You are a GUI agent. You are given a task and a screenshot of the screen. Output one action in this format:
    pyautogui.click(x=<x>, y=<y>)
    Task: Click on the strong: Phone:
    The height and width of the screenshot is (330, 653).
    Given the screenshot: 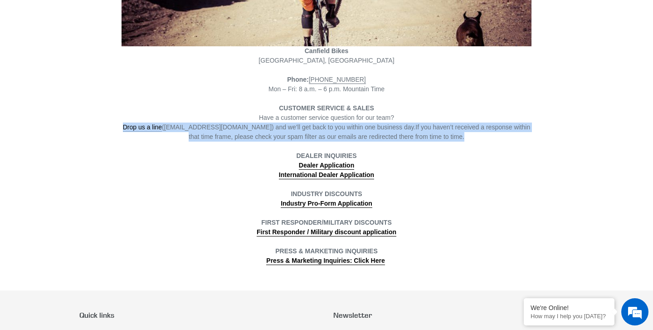 What is the action you would take?
    pyautogui.click(x=297, y=79)
    